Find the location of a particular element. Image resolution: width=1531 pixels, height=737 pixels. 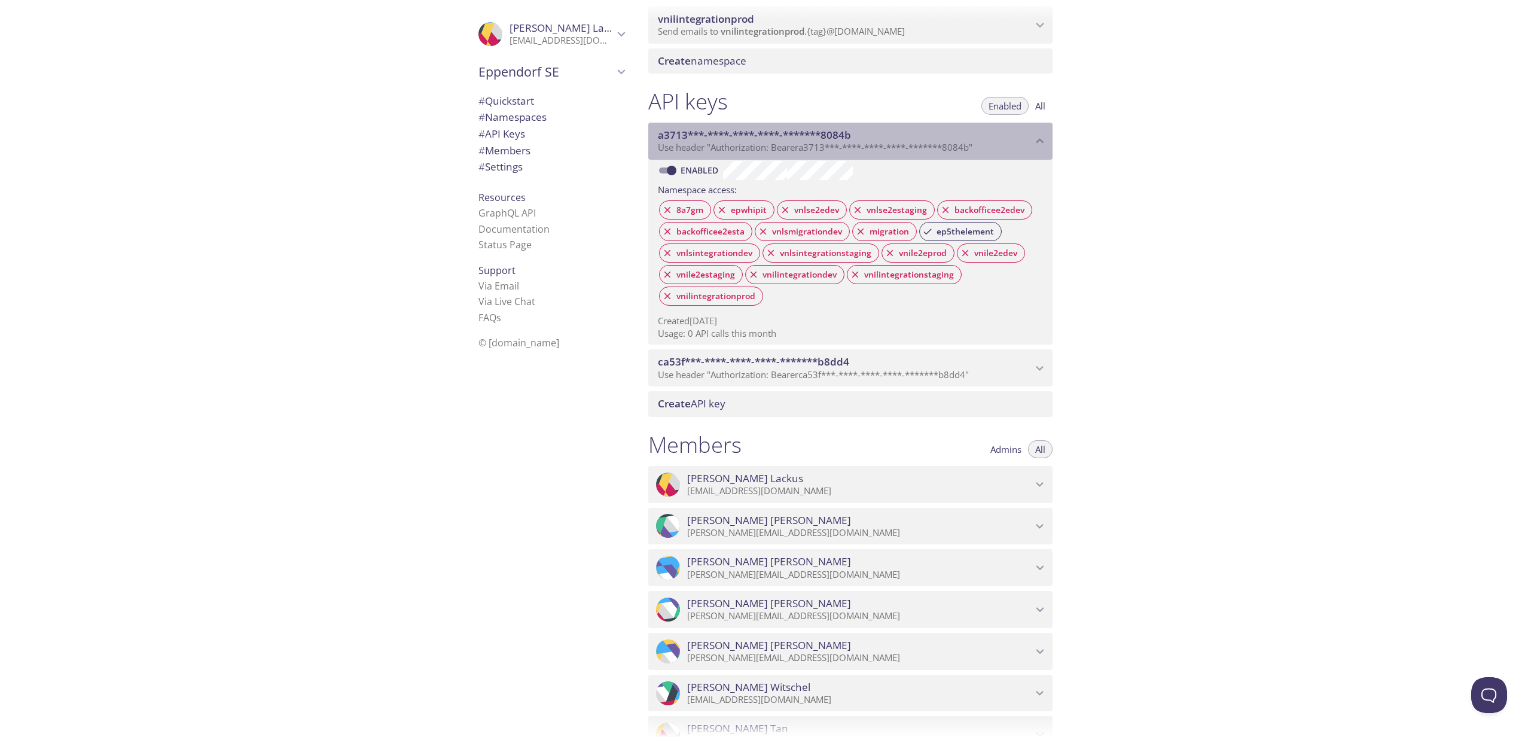

span: backofficee2edev is located at coordinates (989, 210).